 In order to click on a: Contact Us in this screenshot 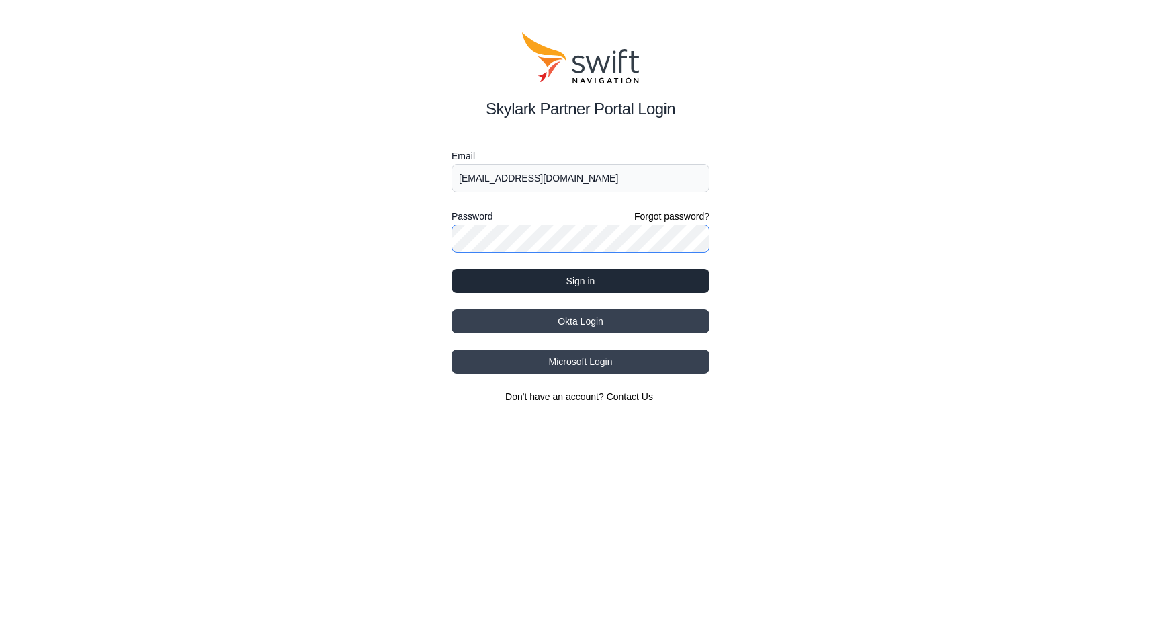, I will do `click(630, 396)`.